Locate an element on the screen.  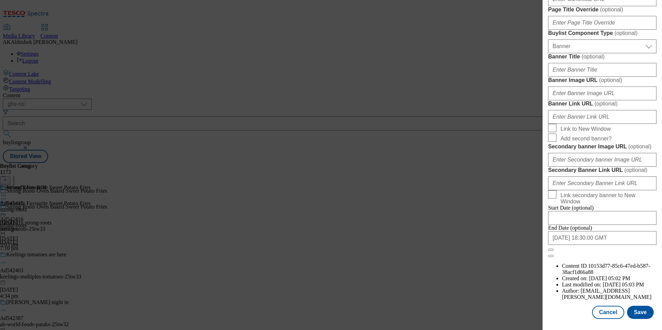
button: Cancel is located at coordinates (608, 312).